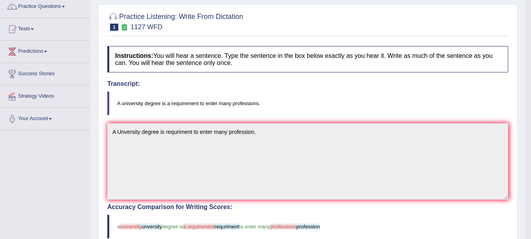 The height and width of the screenshot is (239, 531). What do you see at coordinates (255, 226) in the screenshot?
I see `span: to enter many` at bounding box center [255, 226].